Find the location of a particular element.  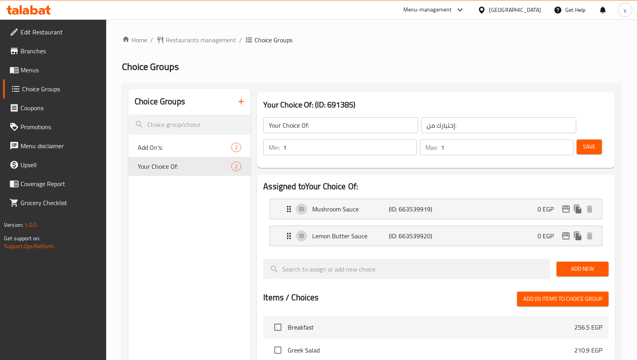

a: Support.OpsPlatform is located at coordinates (29, 246).